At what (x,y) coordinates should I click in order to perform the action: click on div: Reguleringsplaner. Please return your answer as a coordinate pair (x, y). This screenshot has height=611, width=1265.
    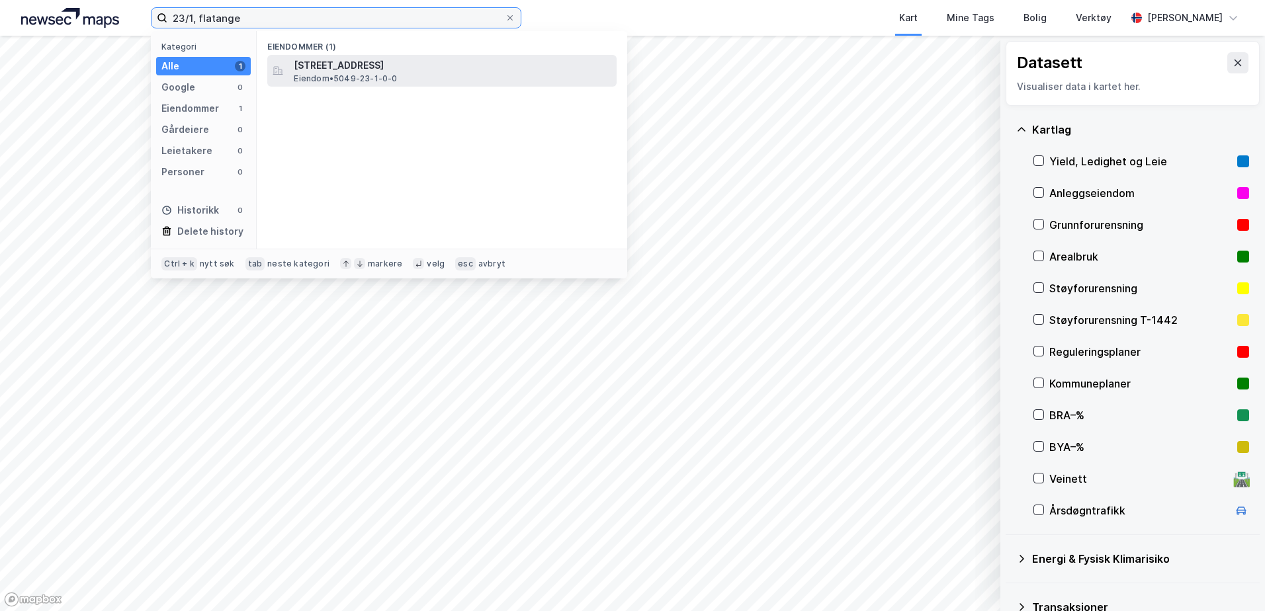
    Looking at the image, I should click on (1141, 352).